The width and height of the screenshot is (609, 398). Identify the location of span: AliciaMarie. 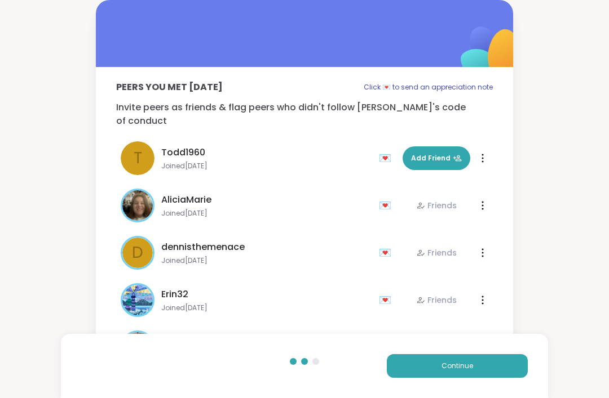
(186, 200).